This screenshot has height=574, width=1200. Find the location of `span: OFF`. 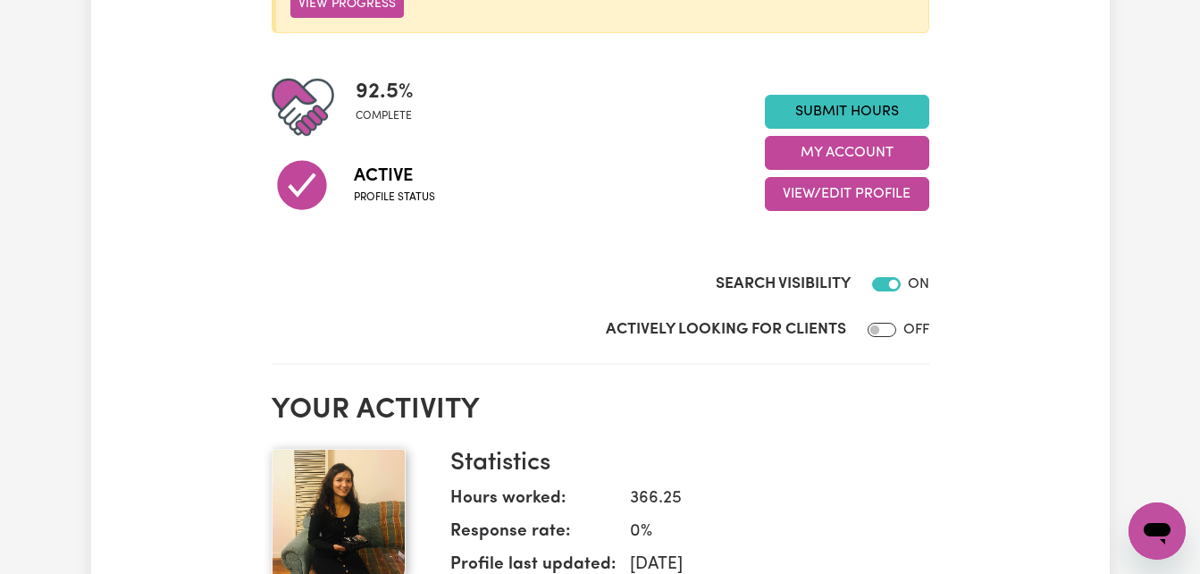

span: OFF is located at coordinates (916, 330).